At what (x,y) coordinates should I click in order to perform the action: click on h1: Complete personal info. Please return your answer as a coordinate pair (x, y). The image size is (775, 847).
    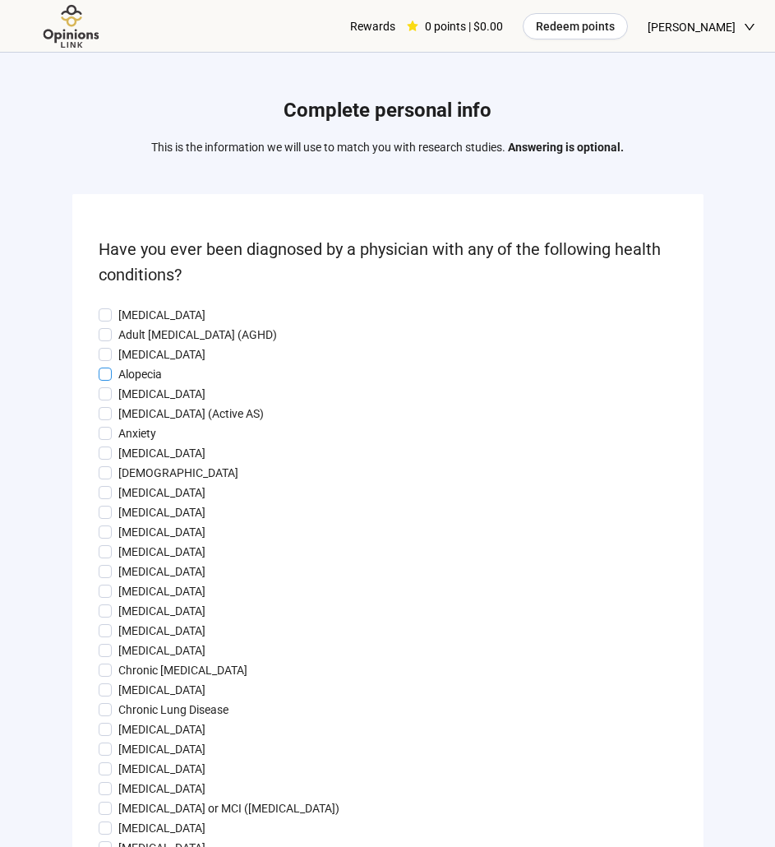
    Looking at the image, I should click on (387, 111).